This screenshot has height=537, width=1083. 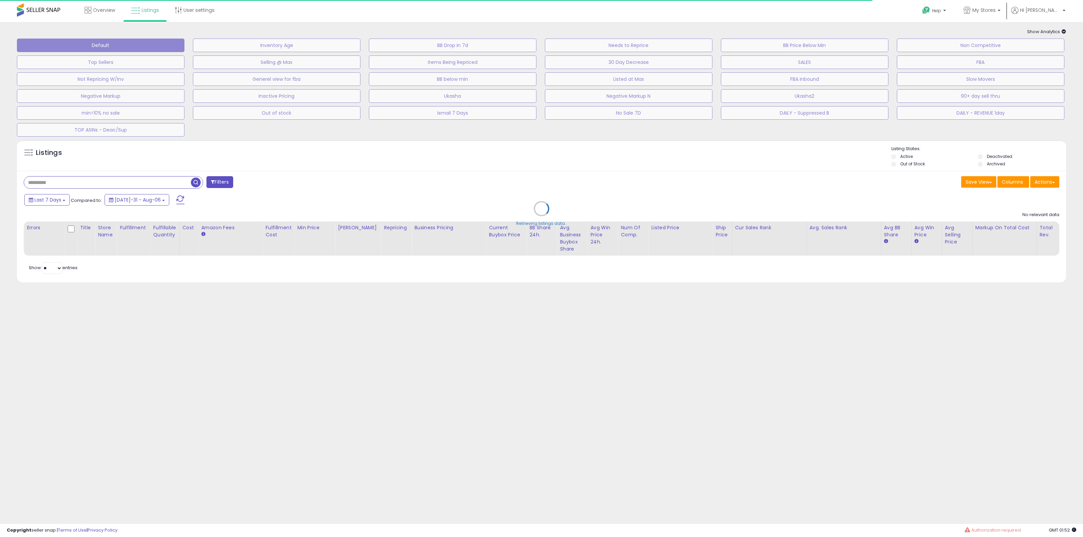 I want to click on button: Needs to Reprice, so click(x=628, y=45).